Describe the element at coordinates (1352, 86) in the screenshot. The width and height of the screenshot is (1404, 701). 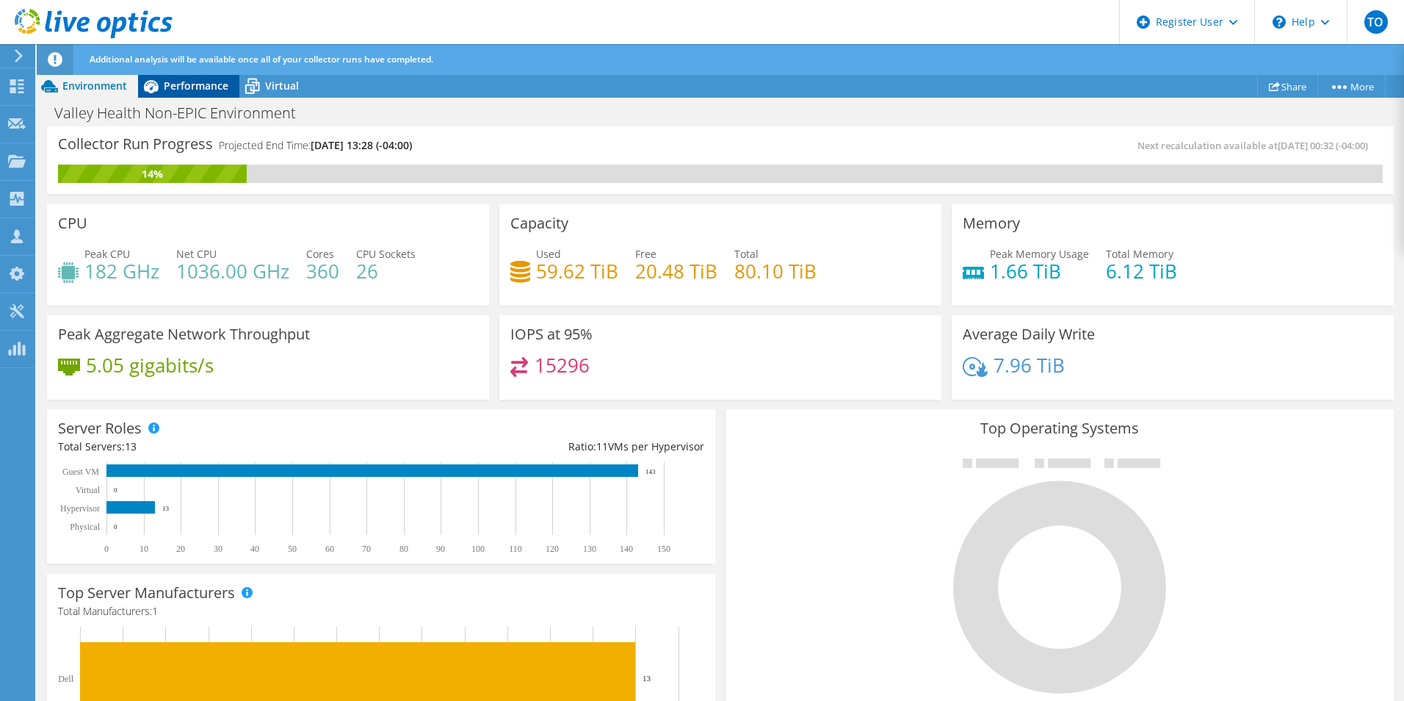
I see `a: More` at that location.